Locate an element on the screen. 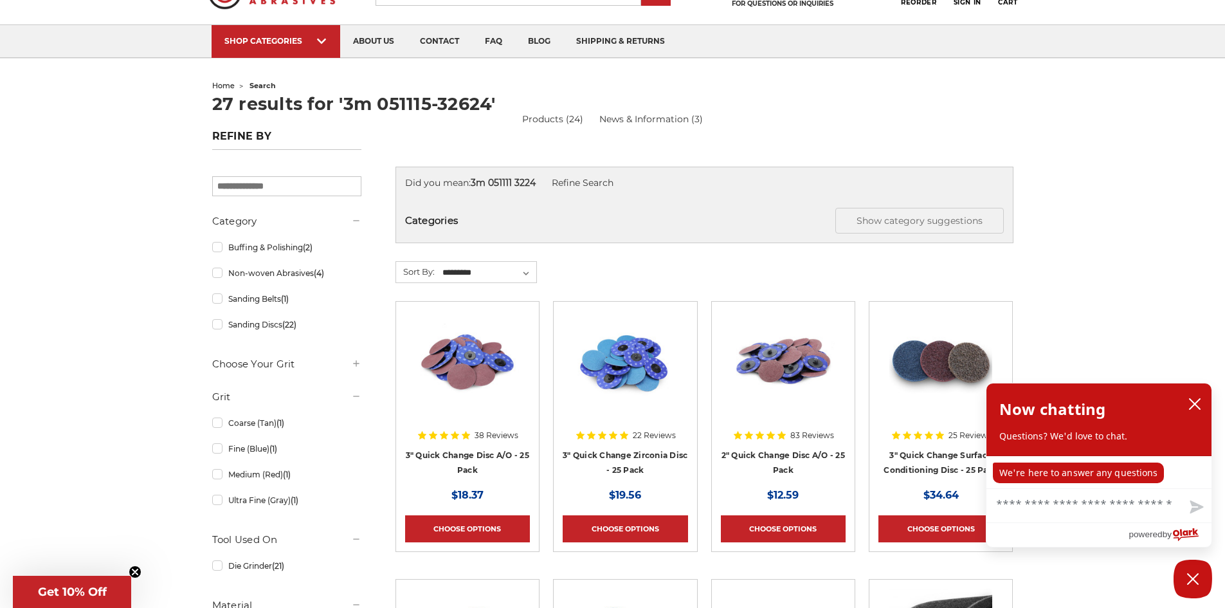 Image resolution: width=1225 pixels, height=608 pixels. p: We're here to answer any questions is located at coordinates (1078, 473).